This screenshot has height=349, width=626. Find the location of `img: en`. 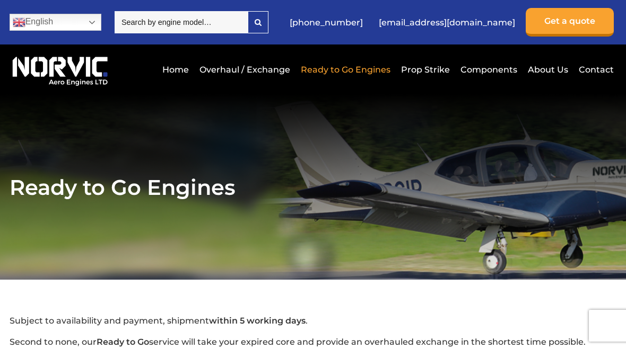

img: en is located at coordinates (19, 22).